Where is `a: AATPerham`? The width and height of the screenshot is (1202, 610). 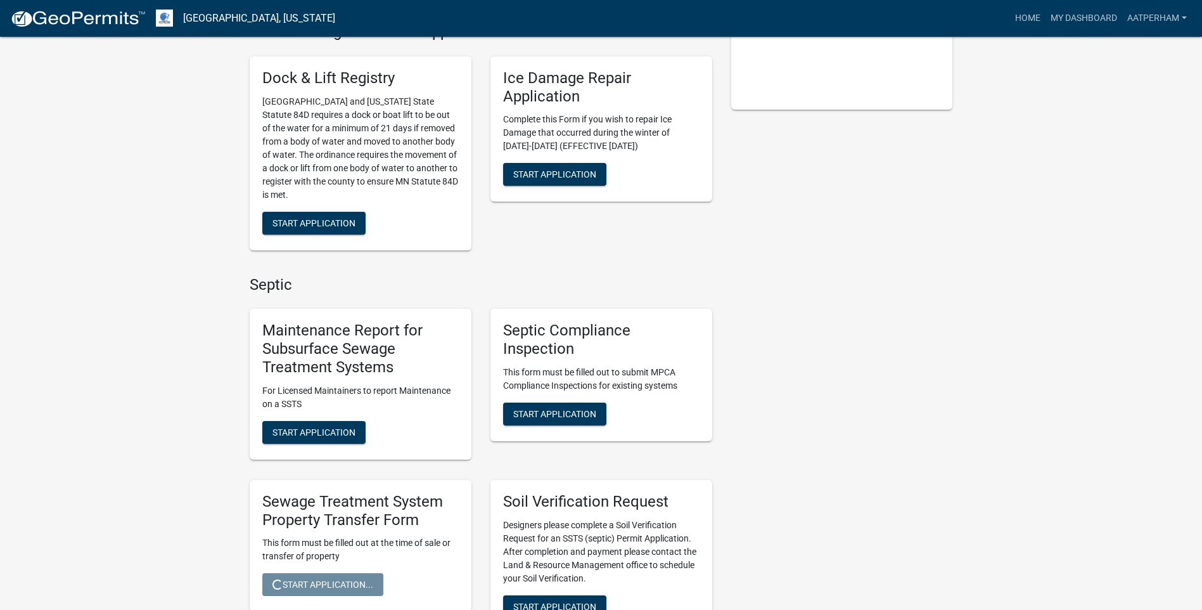
a: AATPerham is located at coordinates (1157, 18).